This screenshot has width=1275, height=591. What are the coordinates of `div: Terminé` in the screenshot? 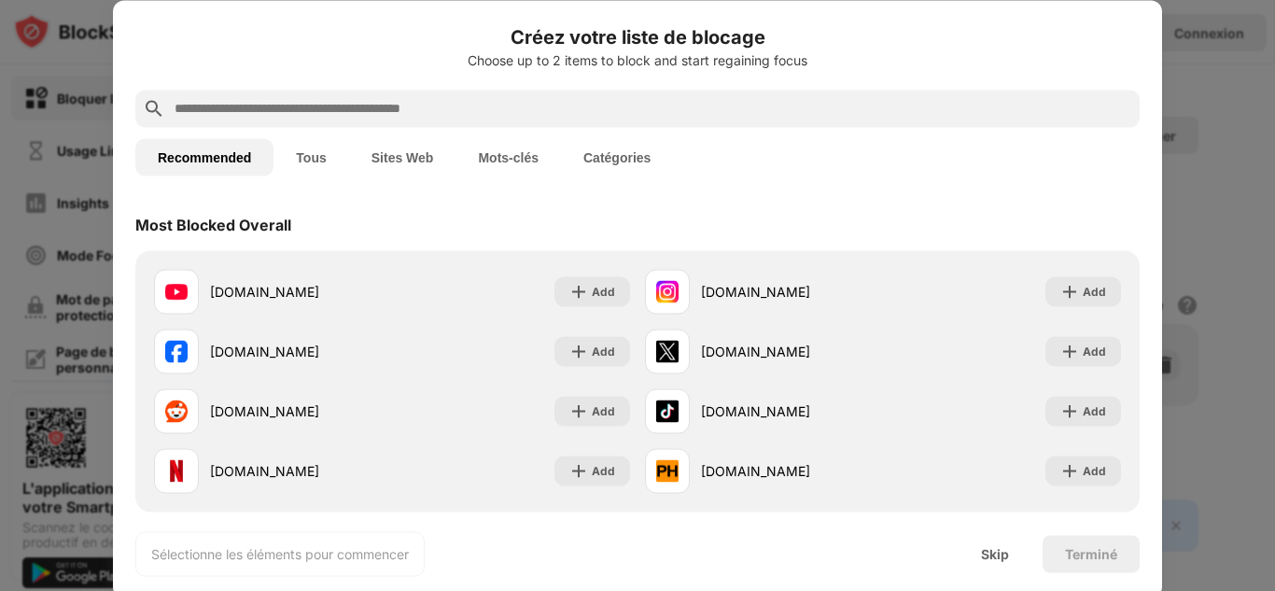 It's located at (1091, 553).